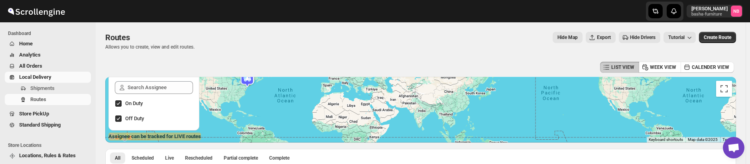 This screenshot has height=164, width=750. I want to click on button: CALENDER VIEW, so click(707, 67).